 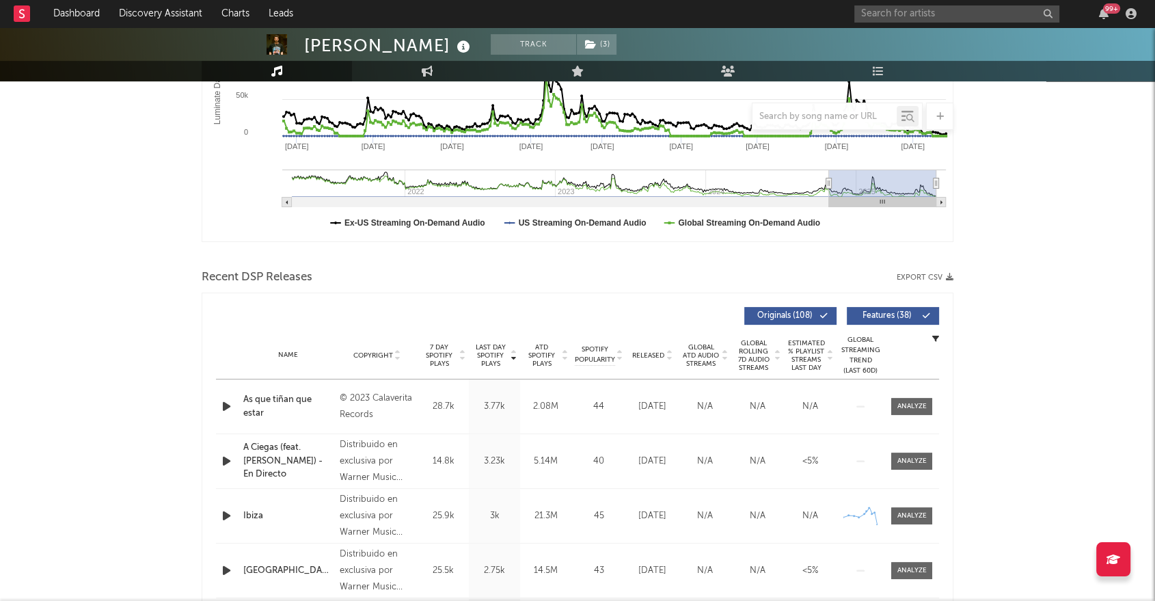 What do you see at coordinates (790, 316) in the screenshot?
I see `button: Originals(108)` at bounding box center [790, 316].